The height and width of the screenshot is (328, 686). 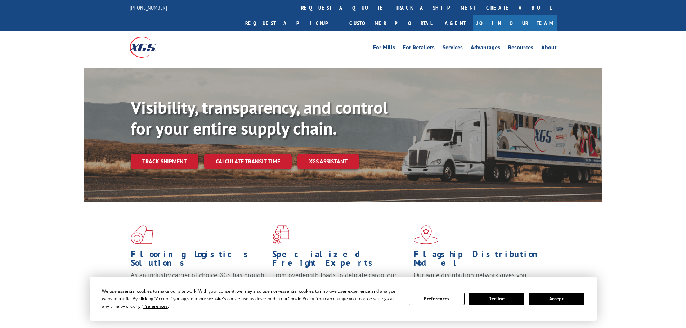 What do you see at coordinates (391, 23) in the screenshot?
I see `a: Customer Portal` at bounding box center [391, 23].